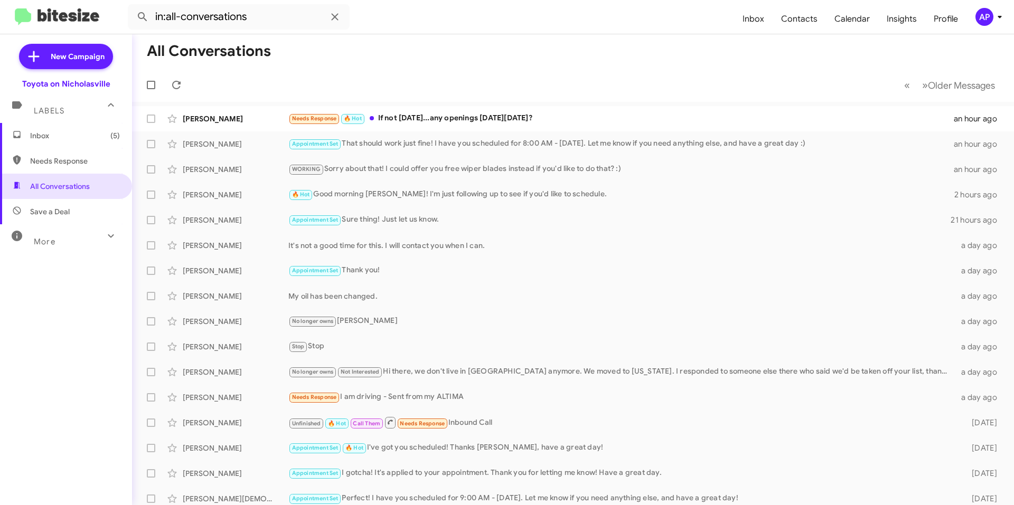  Describe the element at coordinates (366, 423) in the screenshot. I see `span: Call Them` at that location.